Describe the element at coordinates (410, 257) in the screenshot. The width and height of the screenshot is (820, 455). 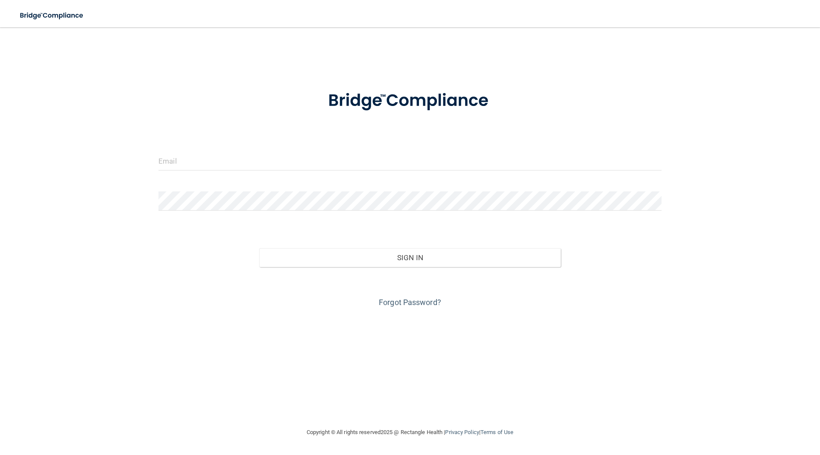
I see `button: Sign In` at that location.